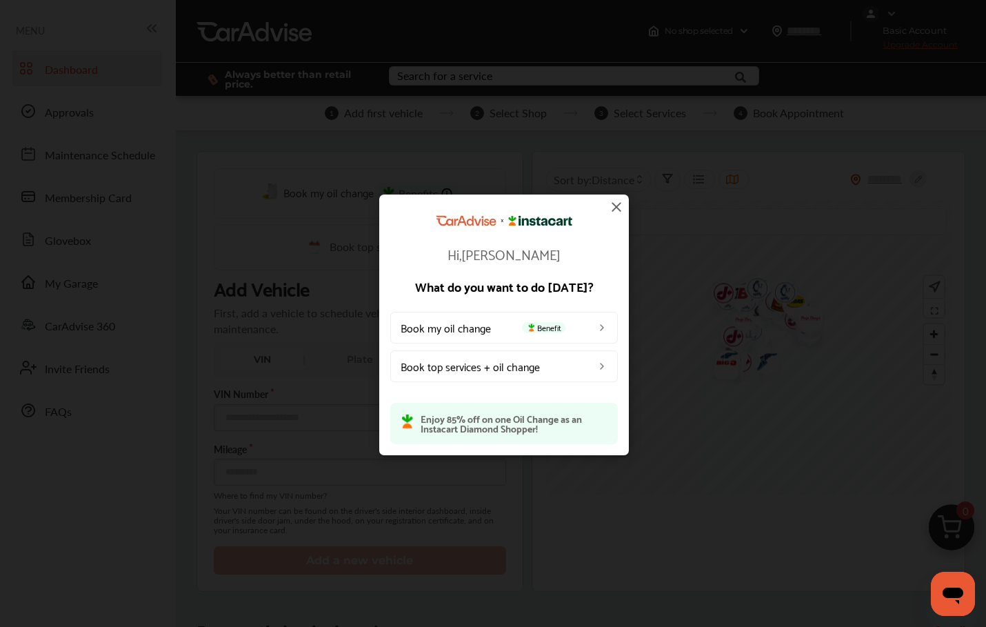  What do you see at coordinates (543, 327) in the screenshot?
I see `span: Benefit` at bounding box center [543, 327].